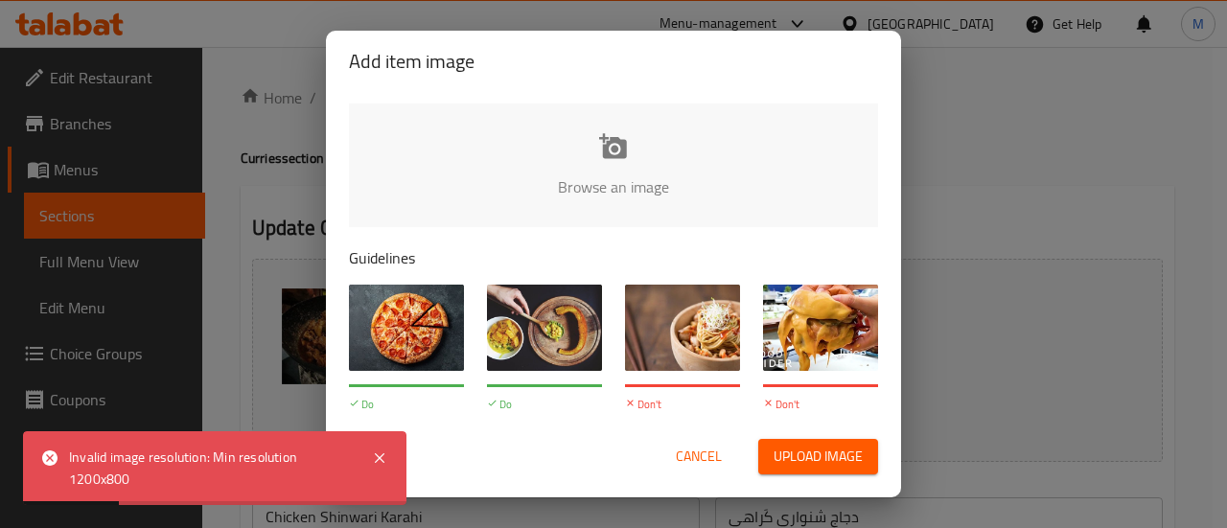 The image size is (1227, 528). What do you see at coordinates (683, 328) in the screenshot?
I see `img: guide-img-3@3x.jpg` at bounding box center [683, 328].